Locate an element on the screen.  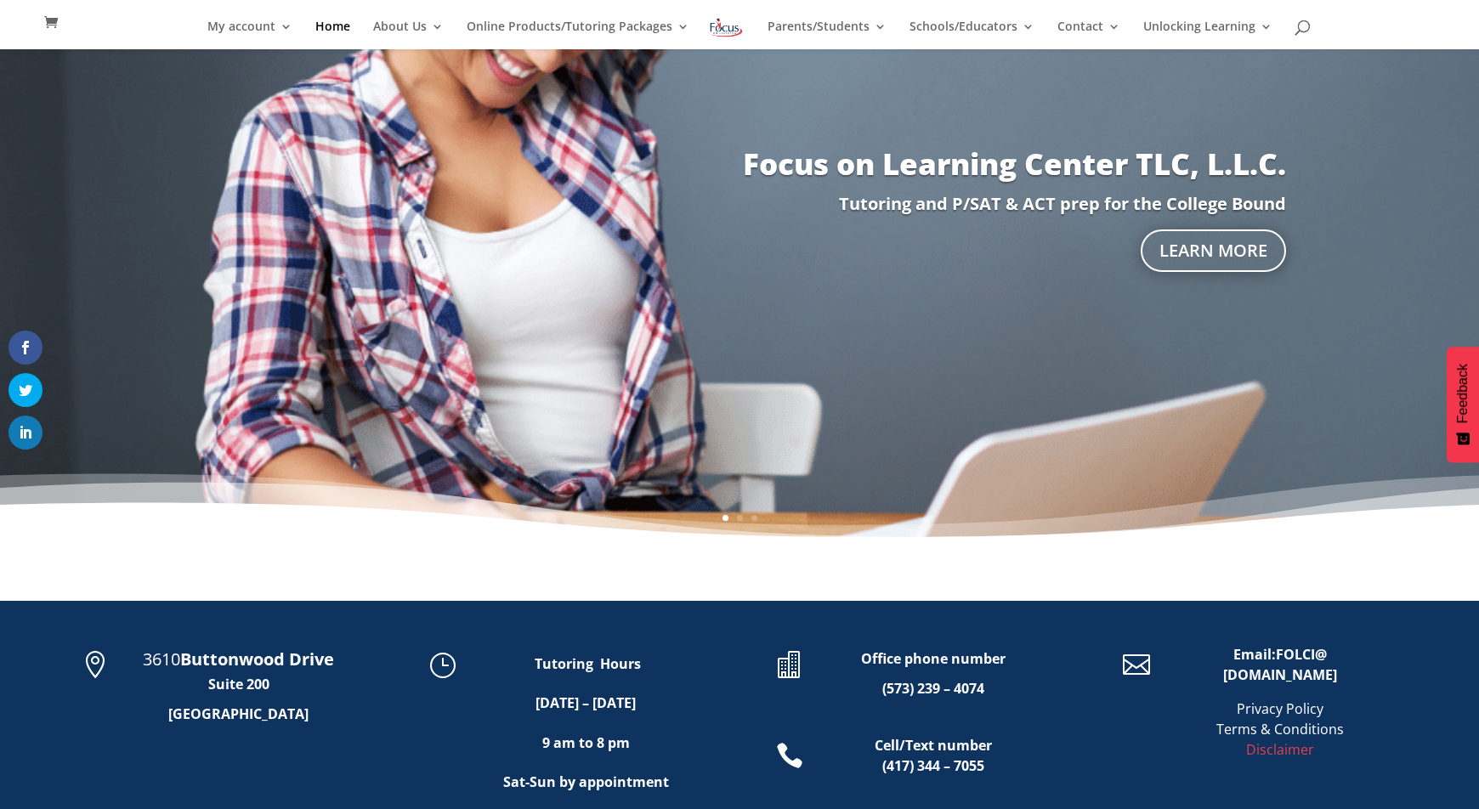
a: (417) 344 – 7055 is located at coordinates (933, 766).